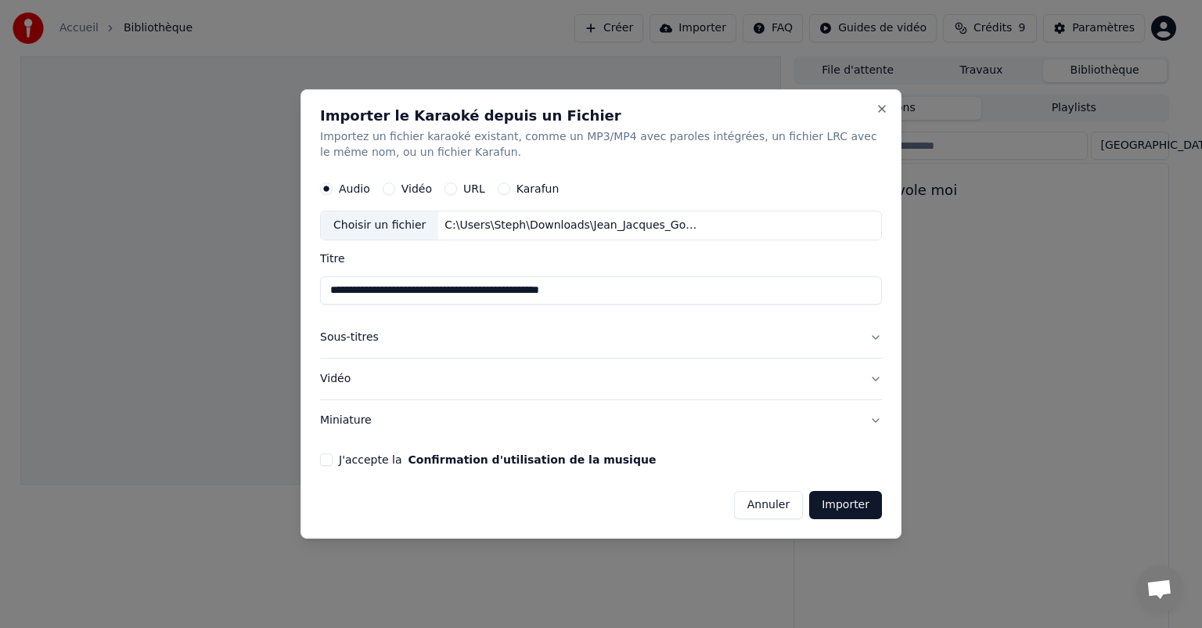 Image resolution: width=1202 pixels, height=628 pixels. I want to click on button: Sous-titres, so click(601, 337).